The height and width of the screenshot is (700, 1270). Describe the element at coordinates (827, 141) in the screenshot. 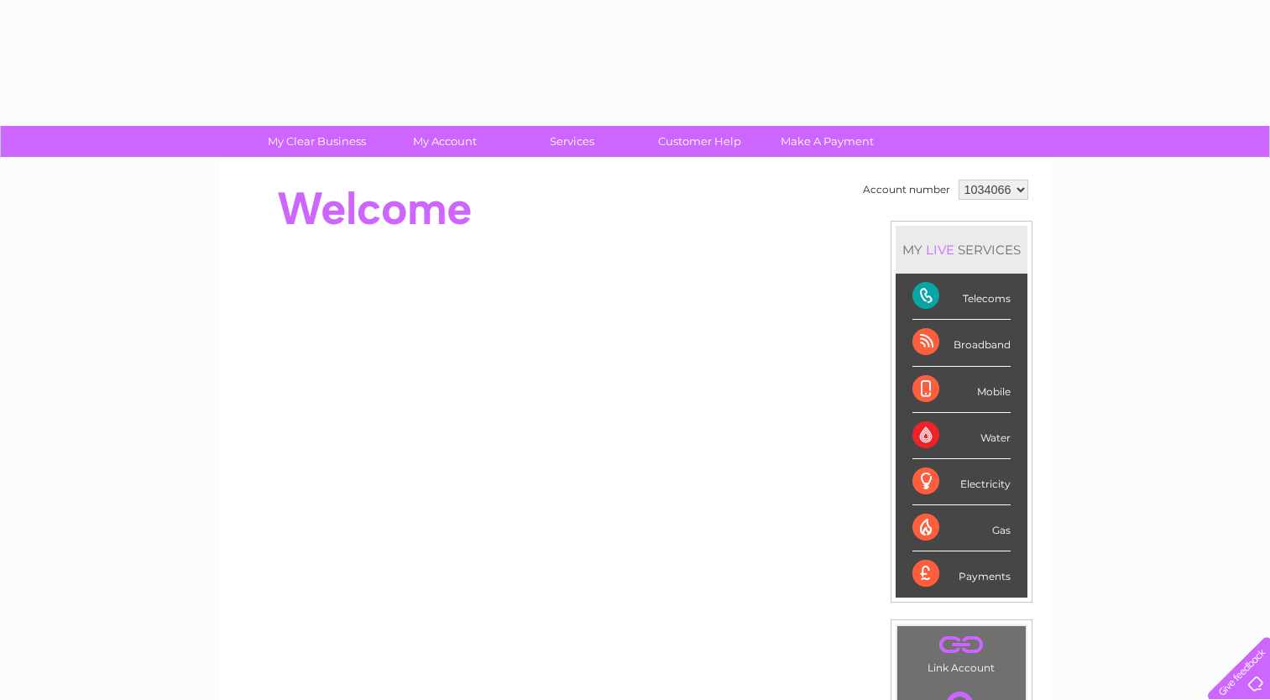

I see `a: Make A Payment` at that location.